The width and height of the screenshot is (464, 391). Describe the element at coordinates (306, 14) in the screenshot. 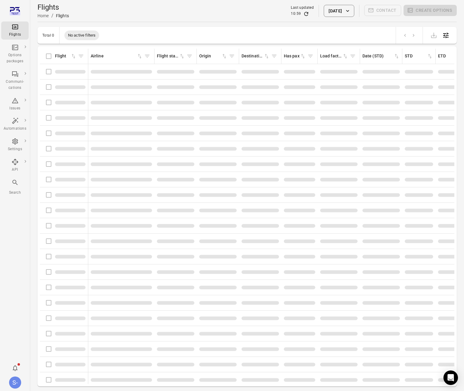

I see `button: Refresh data` at that location.